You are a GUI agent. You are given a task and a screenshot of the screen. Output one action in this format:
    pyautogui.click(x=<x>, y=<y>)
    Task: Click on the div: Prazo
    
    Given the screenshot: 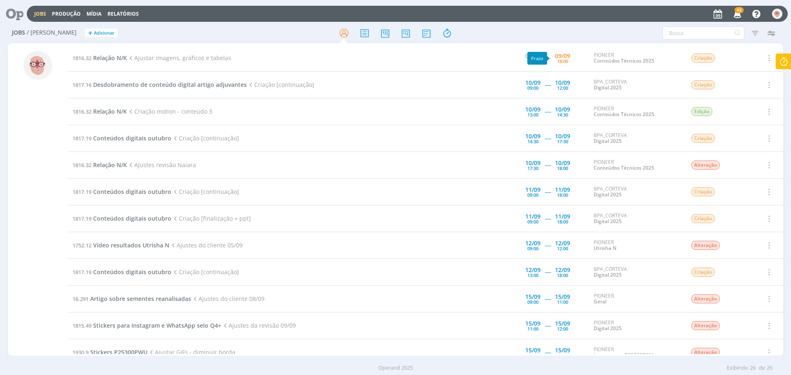 What is the action you would take?
    pyautogui.click(x=537, y=58)
    